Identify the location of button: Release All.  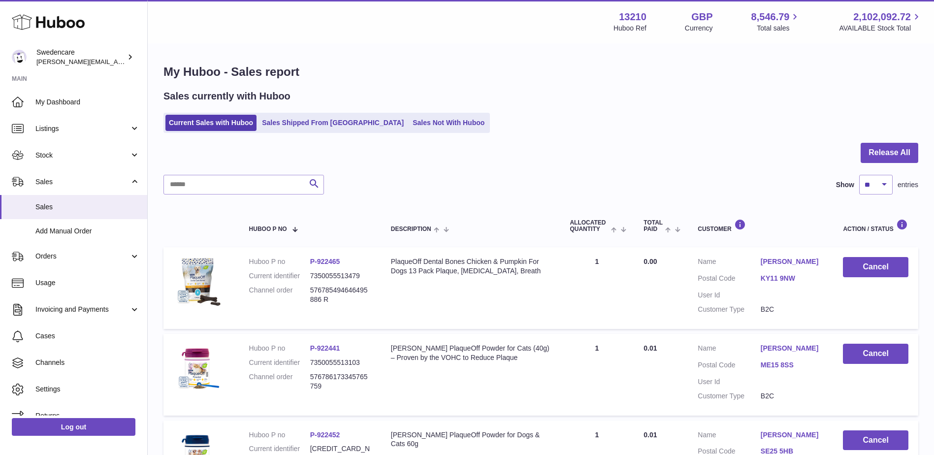
(889, 153).